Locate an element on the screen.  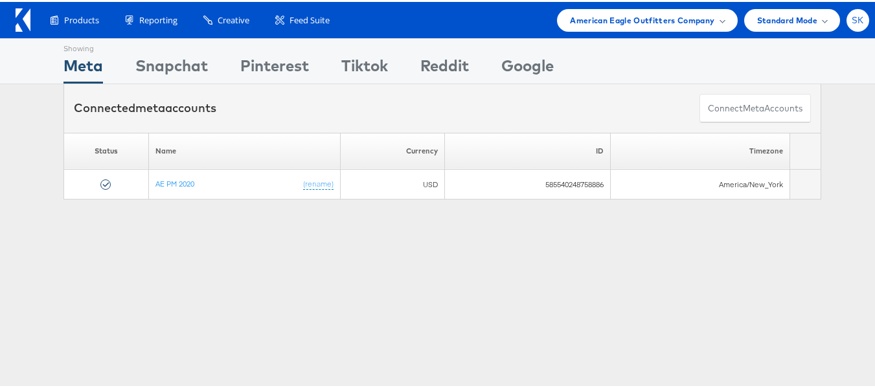
a: AE PM 2020 is located at coordinates (175, 181).